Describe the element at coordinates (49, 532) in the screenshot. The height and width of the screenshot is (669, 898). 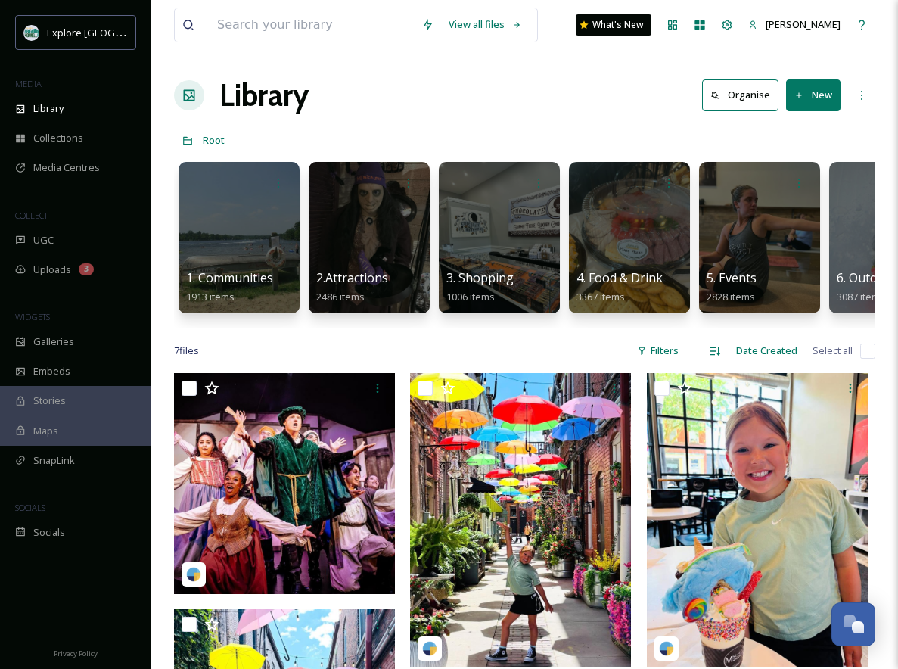
I see `span: Socials` at that location.